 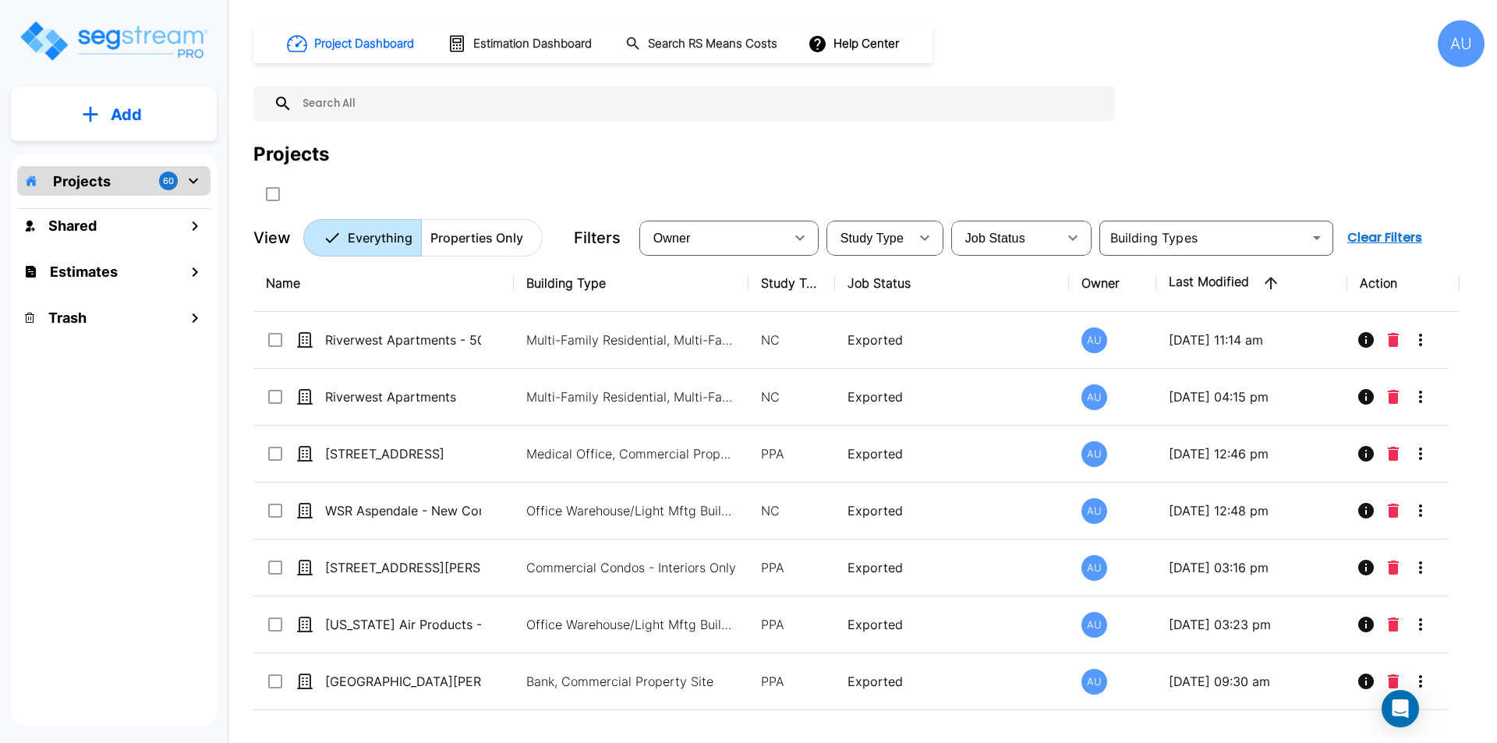 I want to click on span: Job Status, so click(x=995, y=238).